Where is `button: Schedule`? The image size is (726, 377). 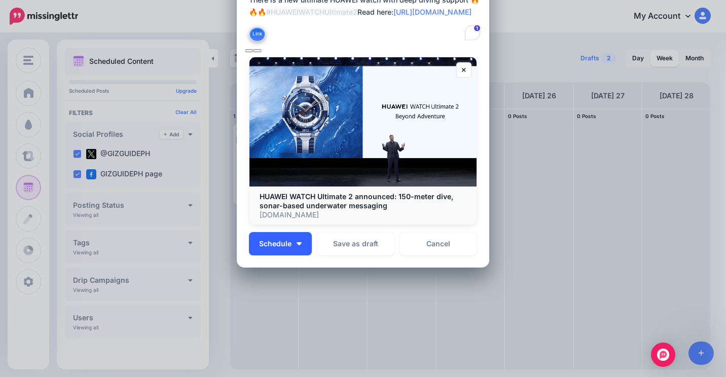 button: Schedule is located at coordinates (280, 244).